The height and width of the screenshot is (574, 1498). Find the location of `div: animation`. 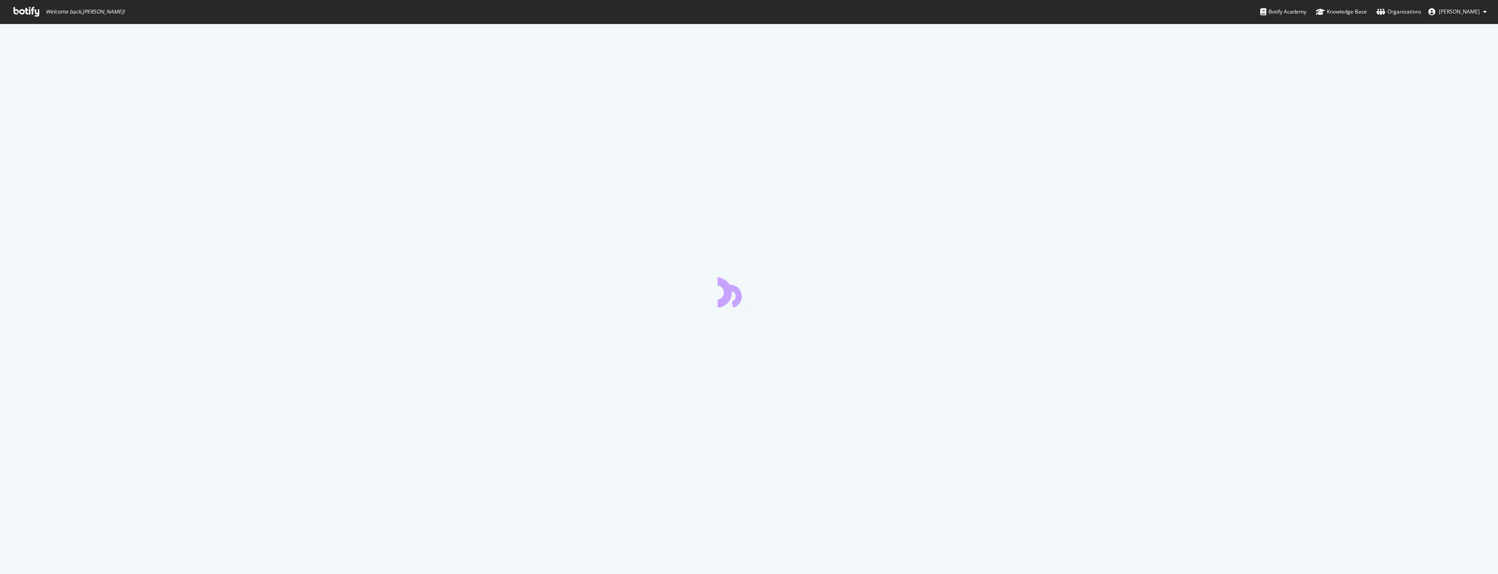

div: animation is located at coordinates (749, 292).